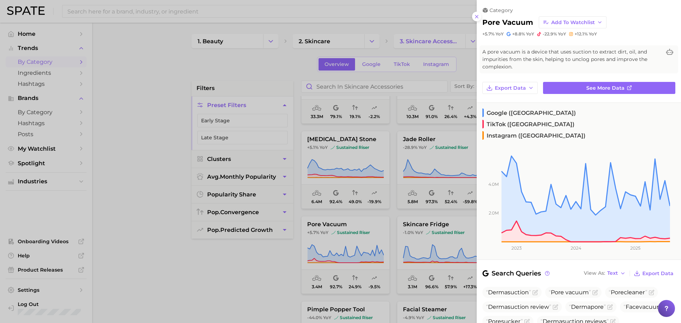  I want to click on span: +12.1%, so click(581, 34).